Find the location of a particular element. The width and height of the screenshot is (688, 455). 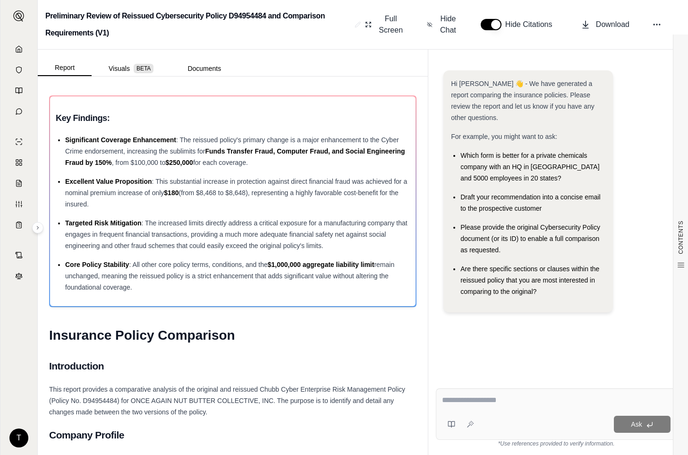

a: Claim Coverage is located at coordinates (19, 183).